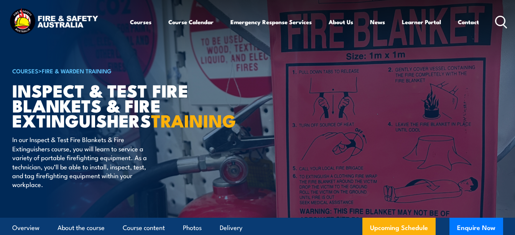  I want to click on a: Course Calendar, so click(191, 22).